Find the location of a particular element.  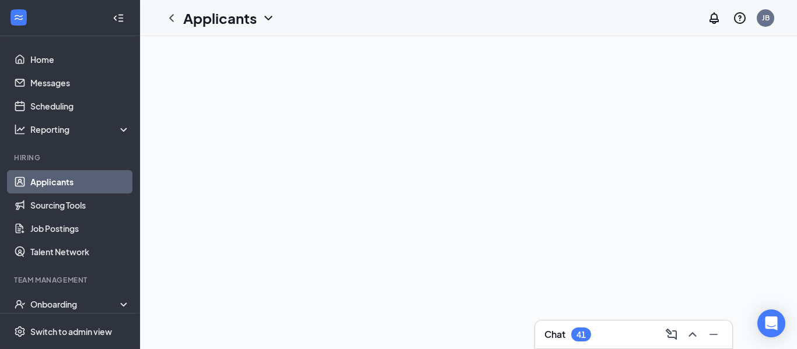

a: Applicants is located at coordinates (80, 182).